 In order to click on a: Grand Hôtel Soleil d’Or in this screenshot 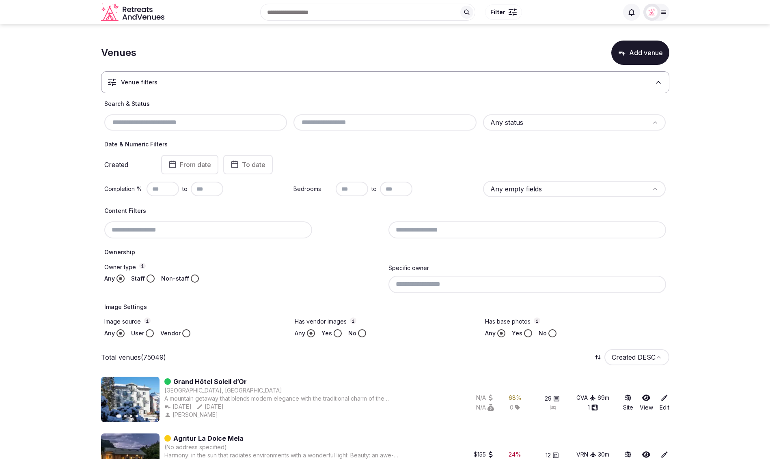, I will do `click(210, 382)`.